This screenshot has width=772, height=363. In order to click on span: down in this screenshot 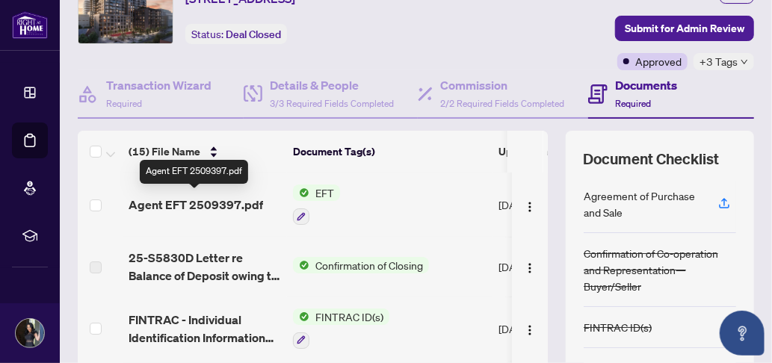, I will do `click(744, 62)`.